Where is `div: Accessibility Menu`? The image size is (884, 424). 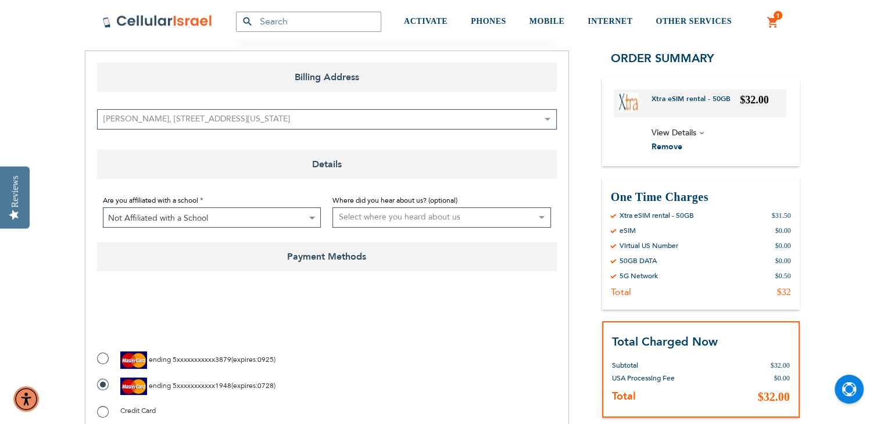
div: Accessibility Menu is located at coordinates (26, 399).